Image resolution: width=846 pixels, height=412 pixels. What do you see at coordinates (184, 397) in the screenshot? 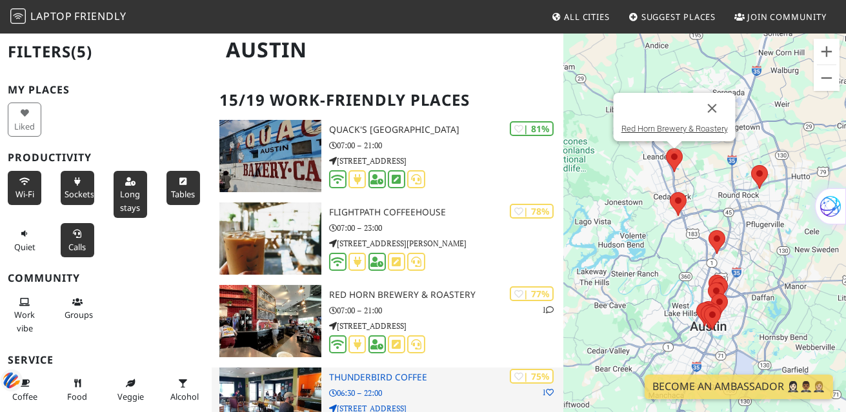
I see `span: Alcohol` at bounding box center [184, 397].